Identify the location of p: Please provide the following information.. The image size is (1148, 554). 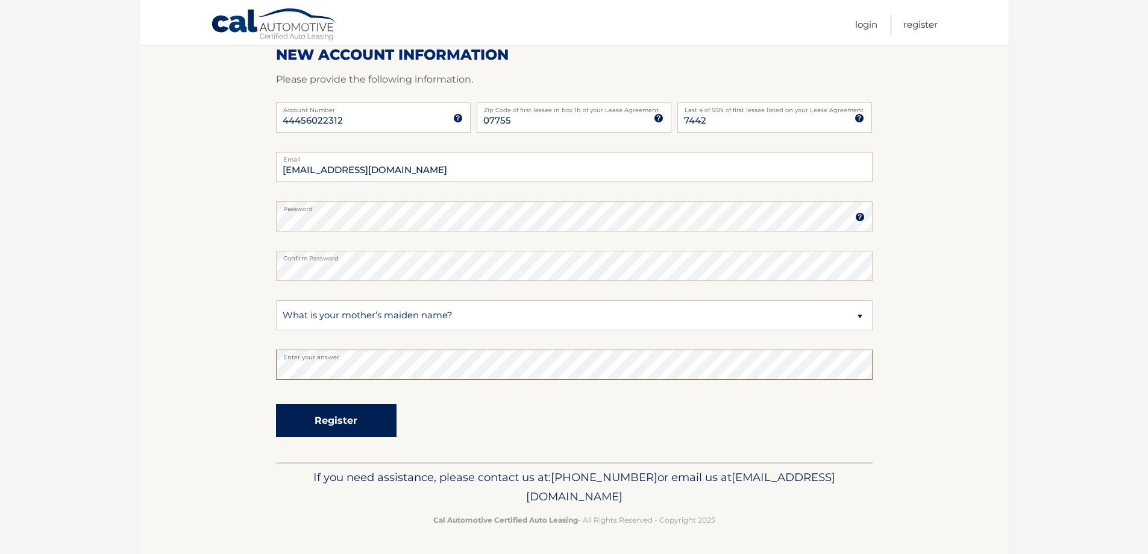
(574, 80).